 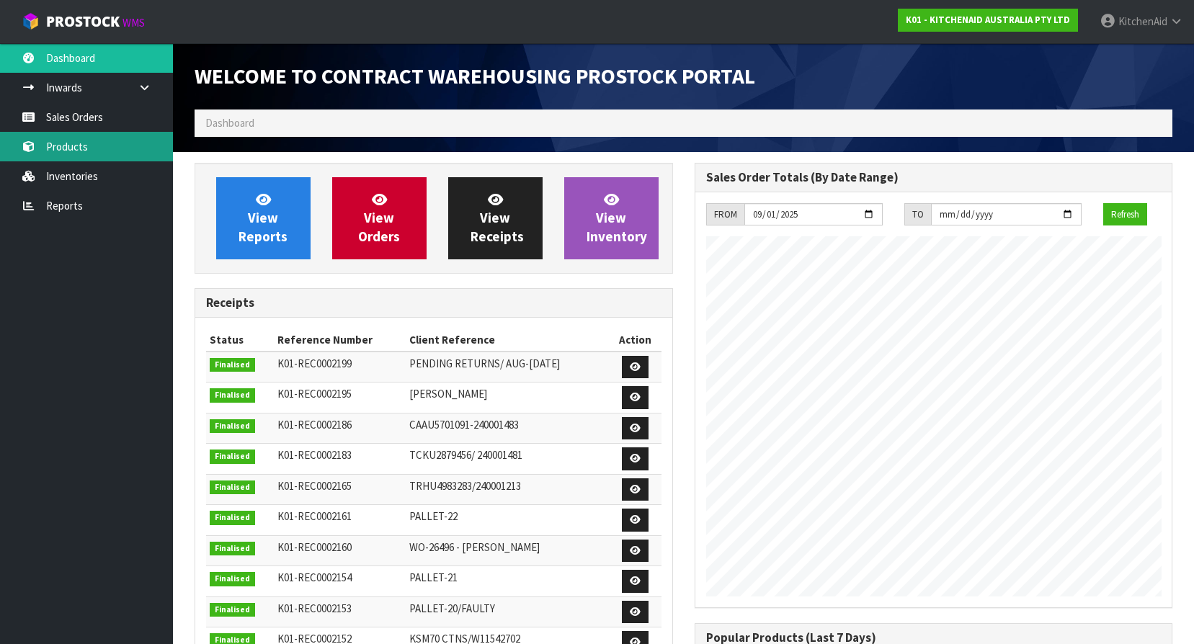 I want to click on div: FROM, so click(x=725, y=215).